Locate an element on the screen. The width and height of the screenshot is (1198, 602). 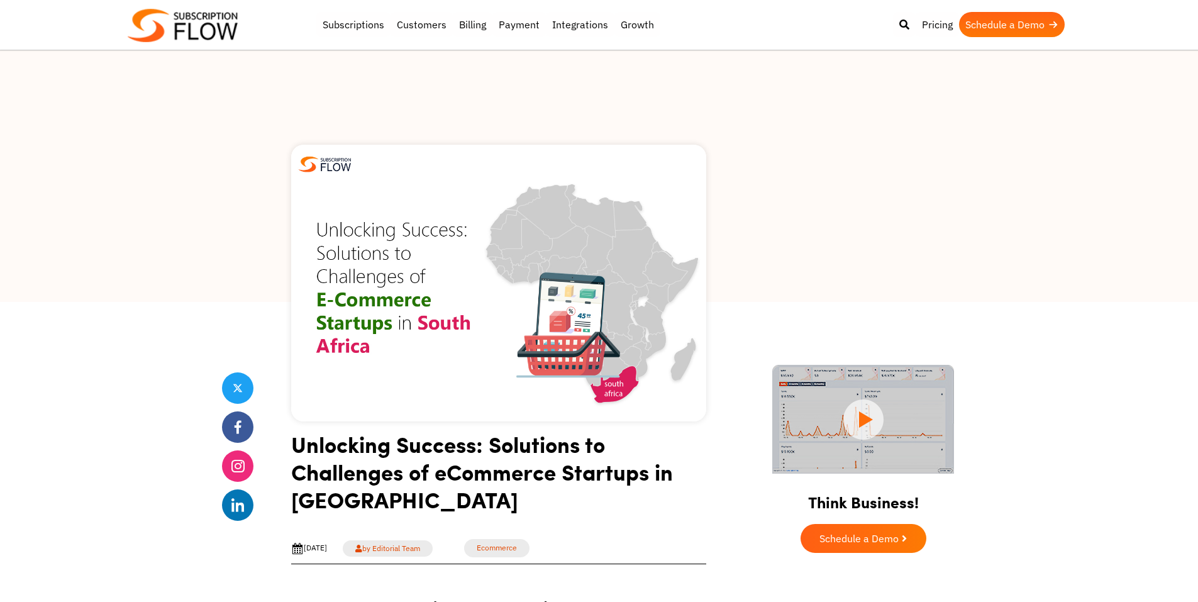
a: Payment is located at coordinates (519, 25).